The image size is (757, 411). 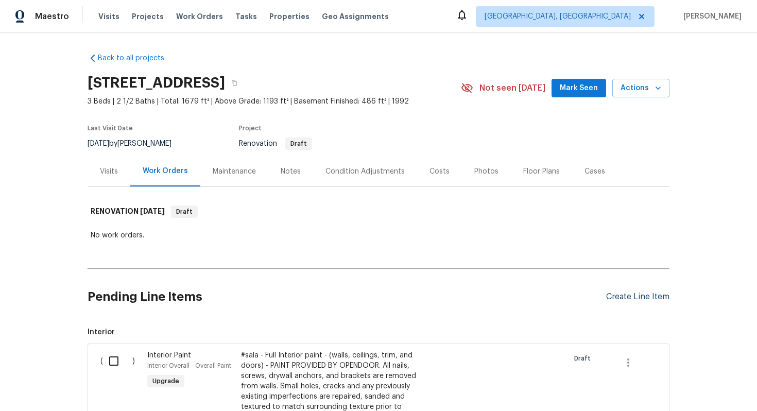 I want to click on div: Work Orders, so click(x=165, y=171).